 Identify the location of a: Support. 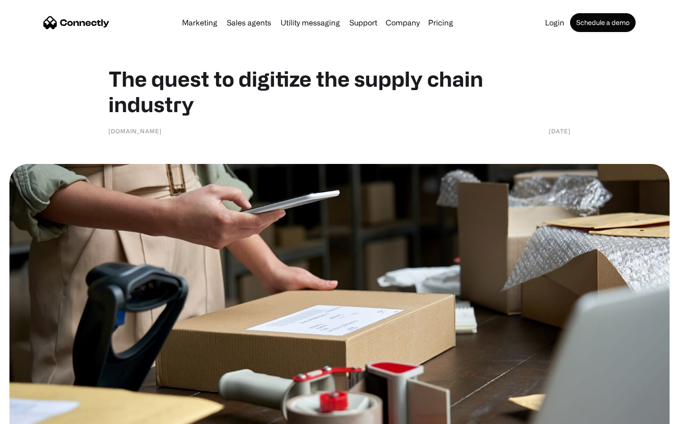
(363, 23).